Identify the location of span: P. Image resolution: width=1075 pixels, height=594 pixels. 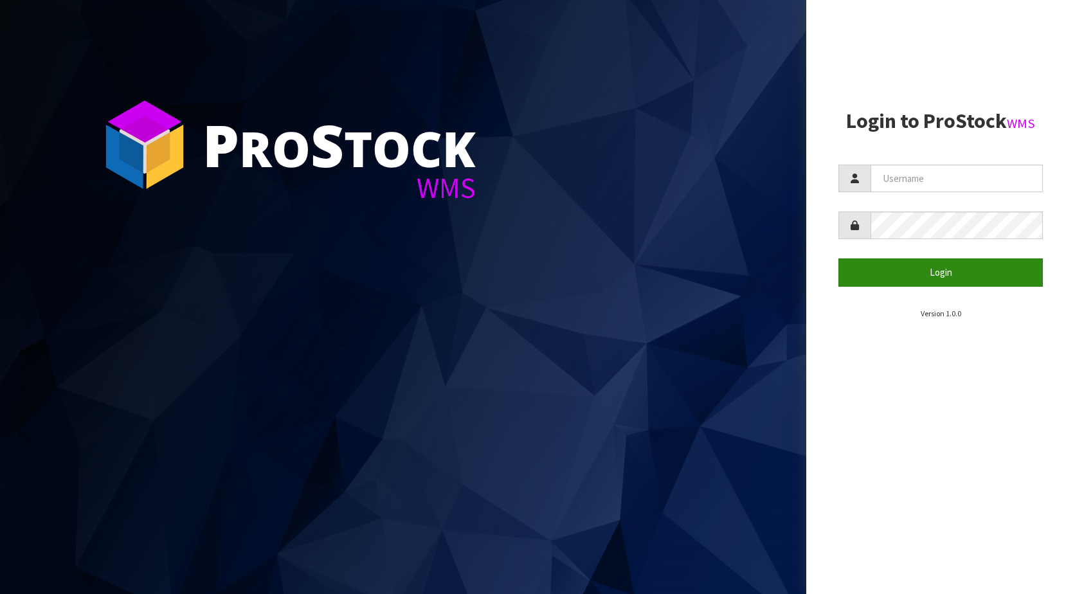
(221, 145).